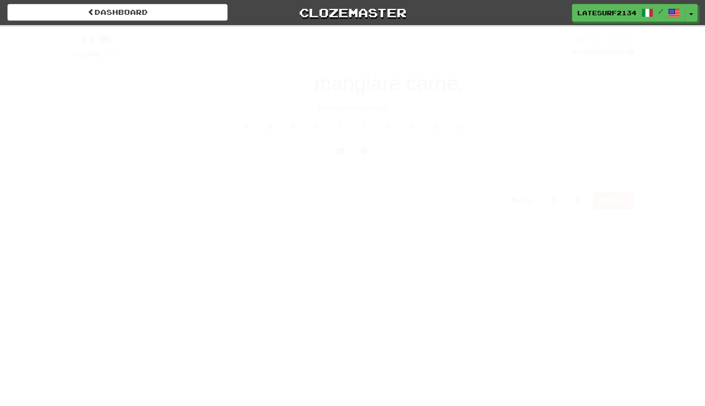 Image resolution: width=705 pixels, height=406 pixels. Describe the element at coordinates (554, 201) in the screenshot. I see `button: Round history (alt+y)` at that location.